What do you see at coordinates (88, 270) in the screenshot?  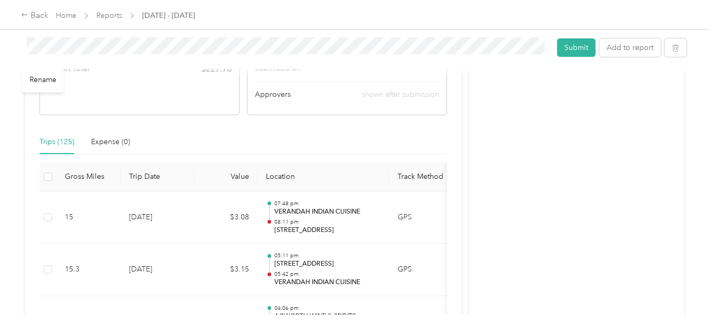 I see `td: 15.3` at bounding box center [88, 270].